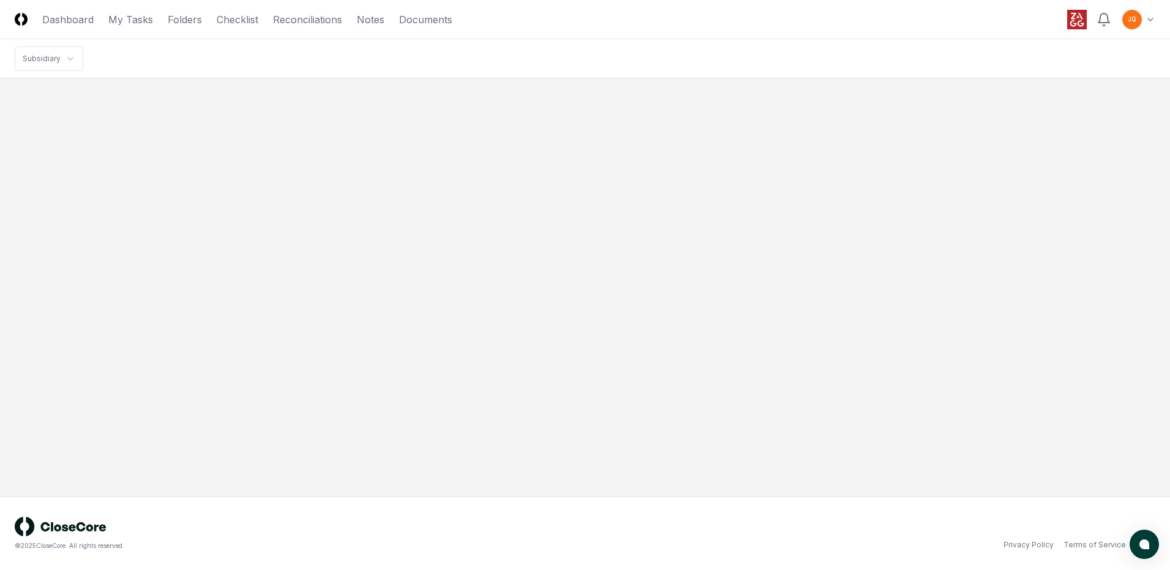 The height and width of the screenshot is (570, 1170). I want to click on nav: breadcrumb, so click(49, 59).